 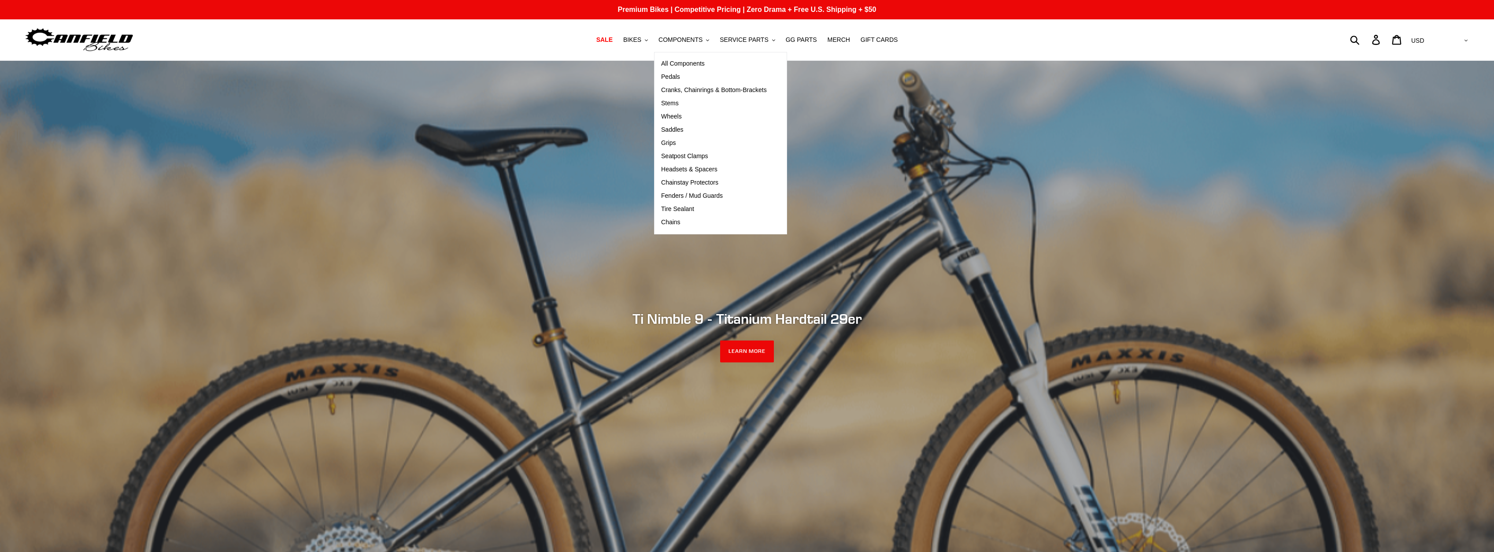 I want to click on span: Grips, so click(x=668, y=143).